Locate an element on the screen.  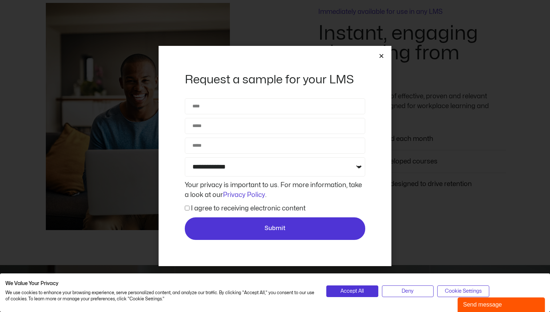
a: Privacy Policy is located at coordinates (244, 195).